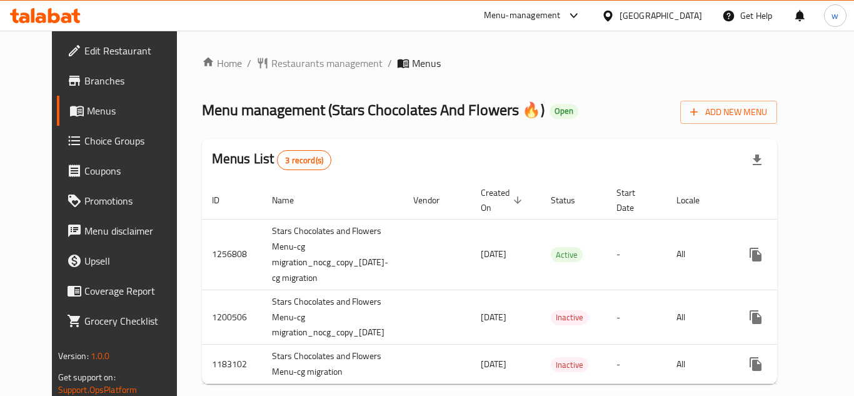 The image size is (854, 396). I want to click on a: Restaurants management, so click(319, 63).